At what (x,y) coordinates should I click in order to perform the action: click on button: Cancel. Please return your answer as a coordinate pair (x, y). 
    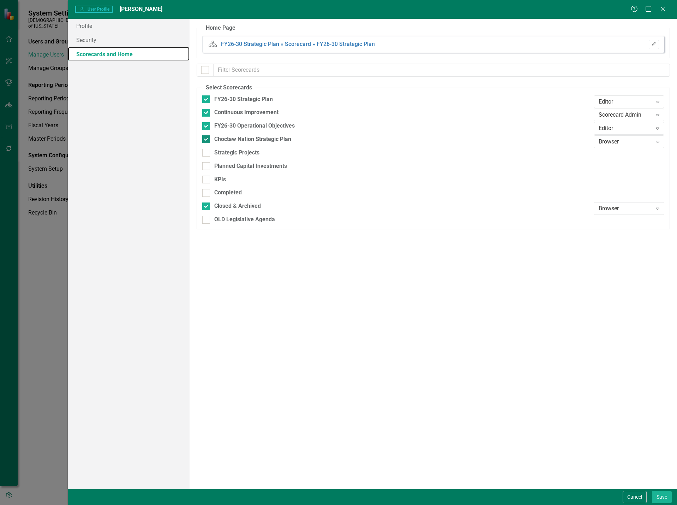
    Looking at the image, I should click on (635, 497).